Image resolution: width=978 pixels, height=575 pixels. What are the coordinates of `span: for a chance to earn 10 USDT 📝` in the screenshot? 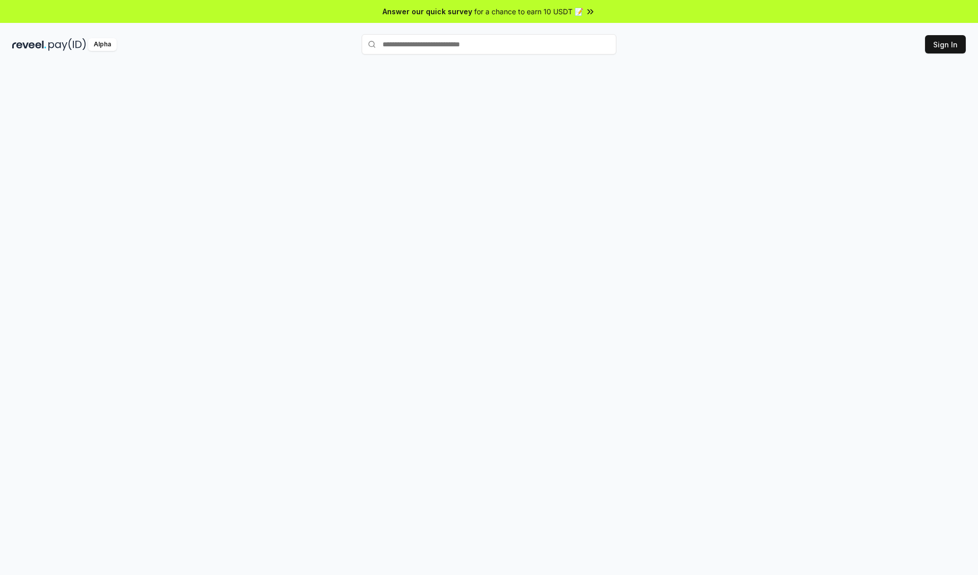 It's located at (529, 11).